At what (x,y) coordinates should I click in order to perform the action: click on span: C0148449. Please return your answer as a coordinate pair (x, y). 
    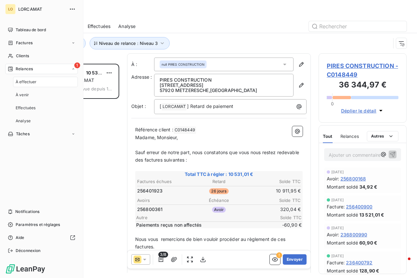
    Looking at the image, I should click on (185, 130).